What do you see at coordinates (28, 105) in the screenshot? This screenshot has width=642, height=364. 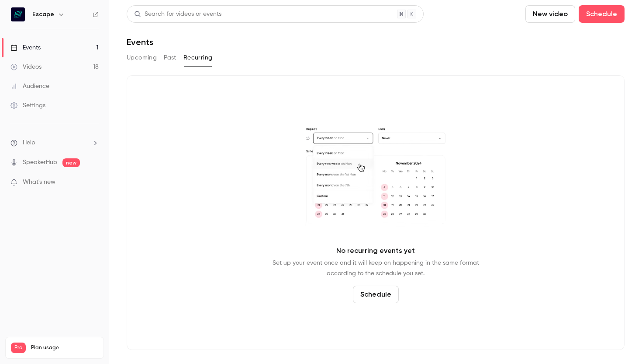 I see `div: Settings` at bounding box center [28, 105].